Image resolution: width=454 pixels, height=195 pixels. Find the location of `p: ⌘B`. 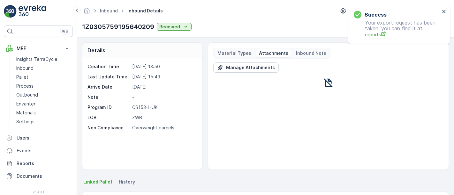

p: ⌘B is located at coordinates (65, 31).